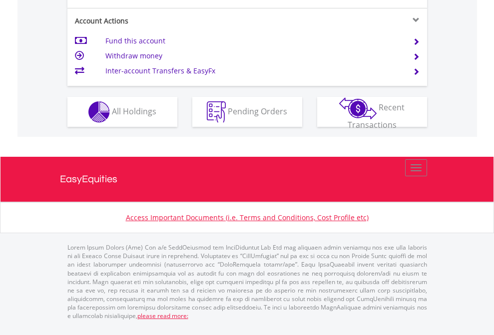  I want to click on a: please read more:, so click(163, 315).